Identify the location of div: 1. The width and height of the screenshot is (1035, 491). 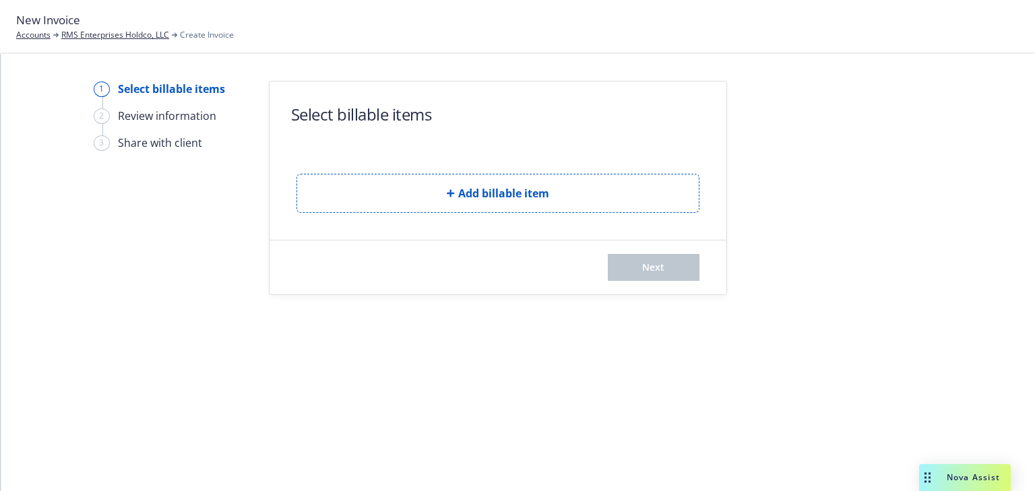
(102, 89).